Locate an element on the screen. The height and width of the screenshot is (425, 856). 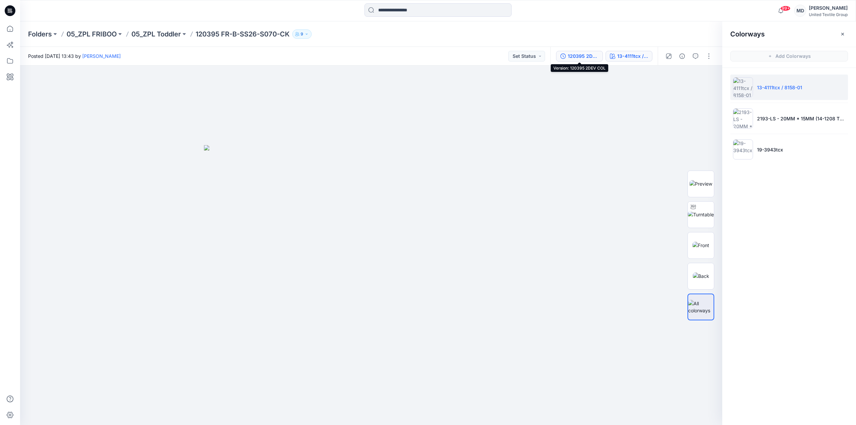
p: 19-3943tcx is located at coordinates (770, 150).